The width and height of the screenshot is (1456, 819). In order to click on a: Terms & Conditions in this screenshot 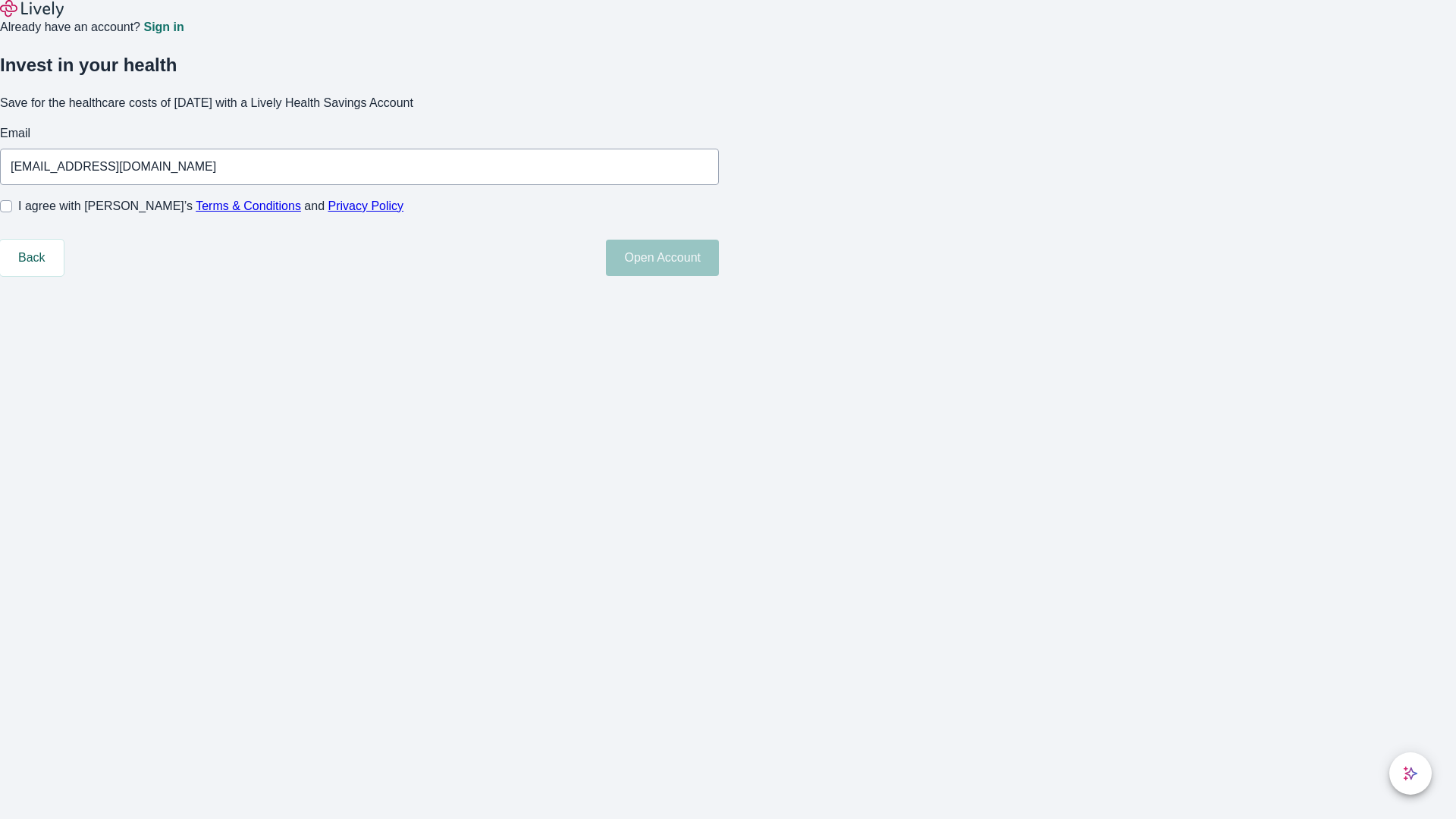, I will do `click(248, 206)`.